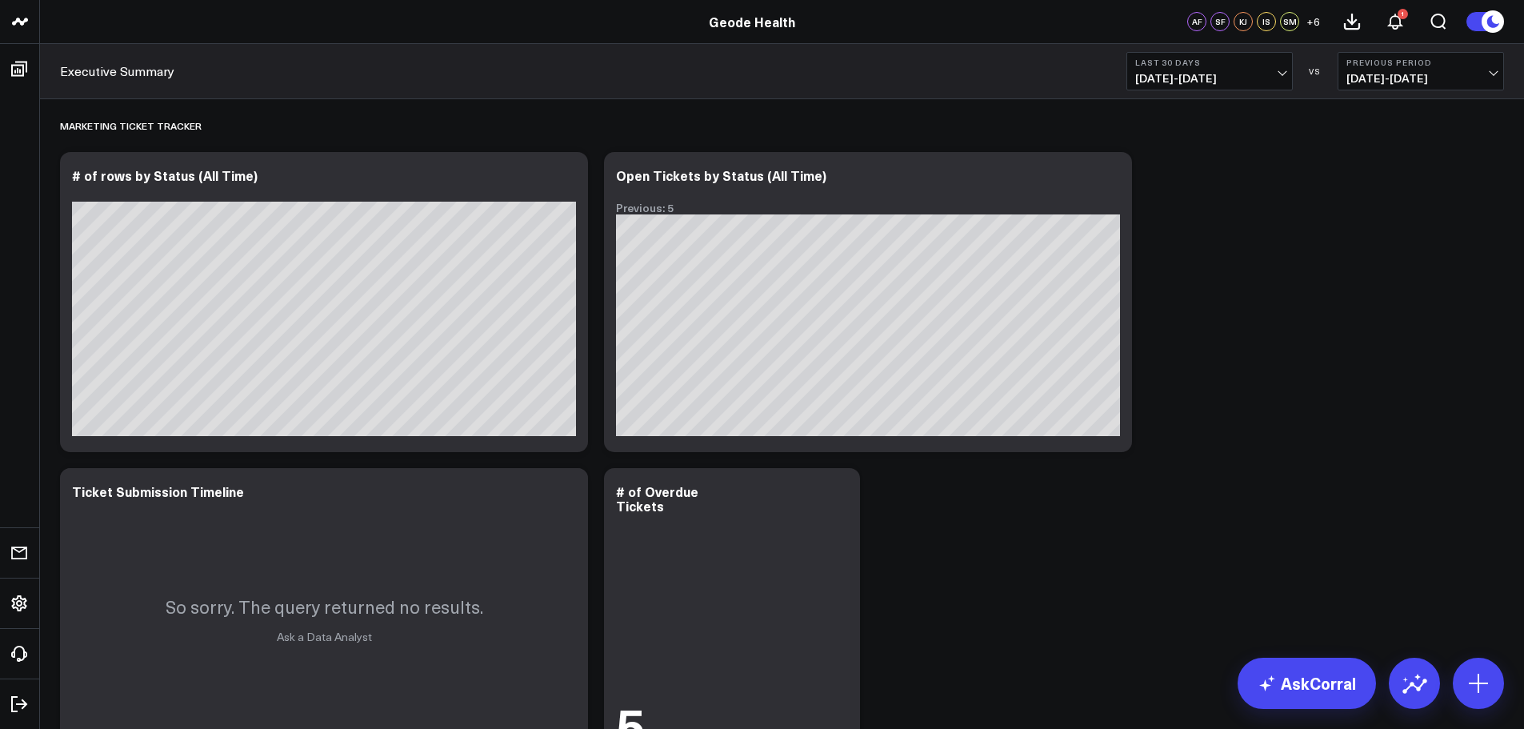 The image size is (1524, 729). What do you see at coordinates (1197, 22) in the screenshot?
I see `div: AF` at bounding box center [1197, 22].